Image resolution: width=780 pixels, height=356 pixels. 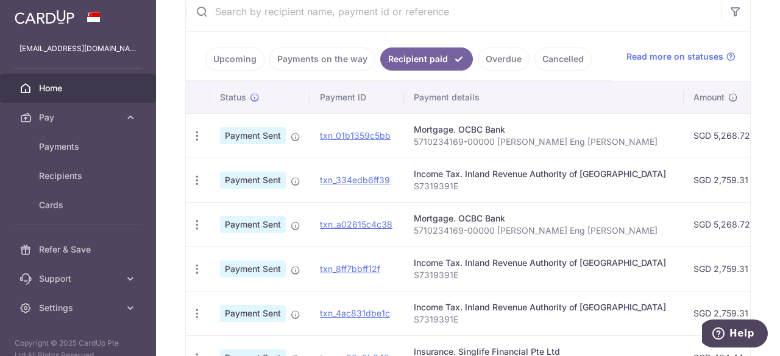 I want to click on span: Cards, so click(x=79, y=205).